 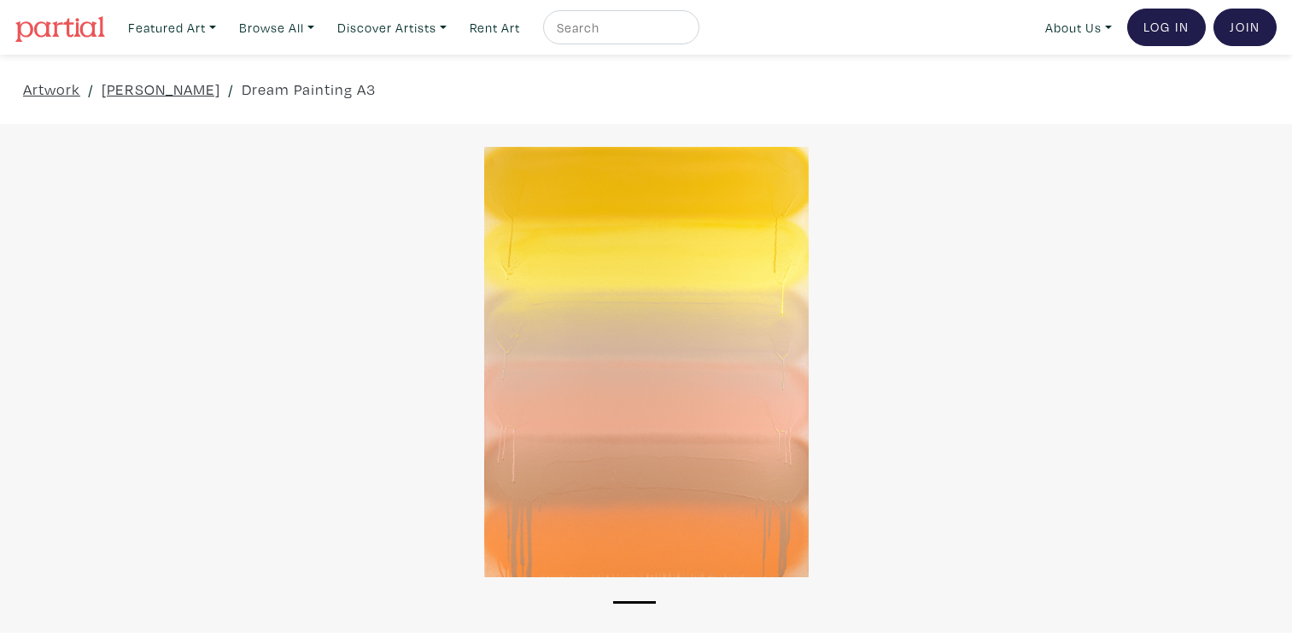 What do you see at coordinates (1167, 27) in the screenshot?
I see `a: Log In` at bounding box center [1167, 27].